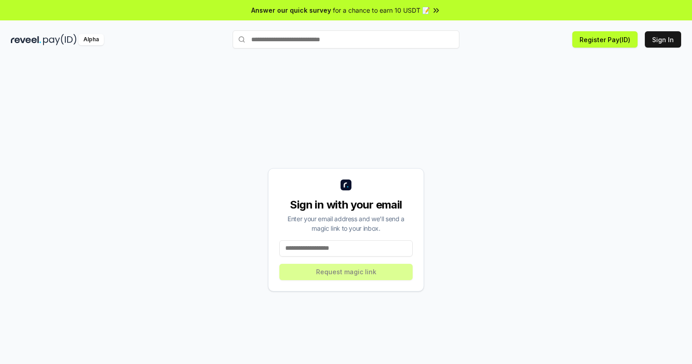 This screenshot has height=364, width=692. I want to click on button: Sign In, so click(663, 39).